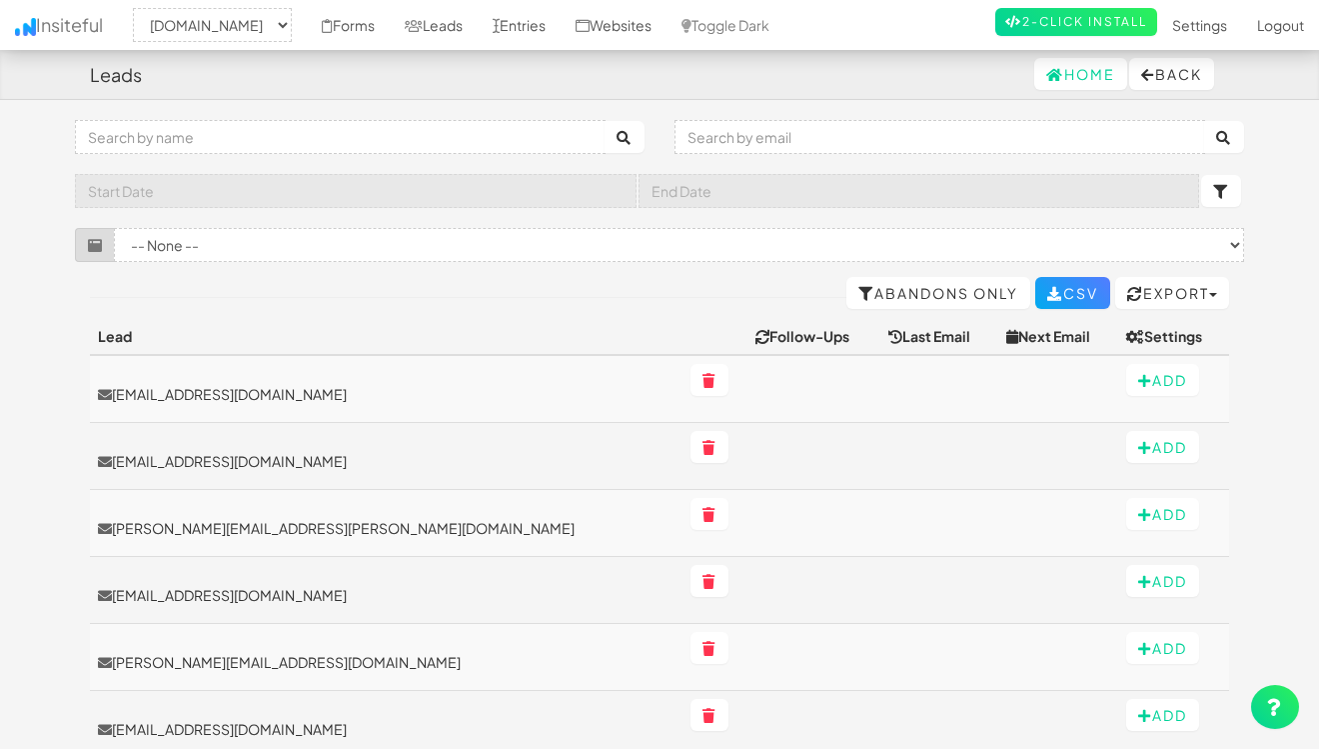 This screenshot has width=1319, height=749. What do you see at coordinates (940, 137) in the screenshot?
I see `input: Search by email` at bounding box center [940, 137].